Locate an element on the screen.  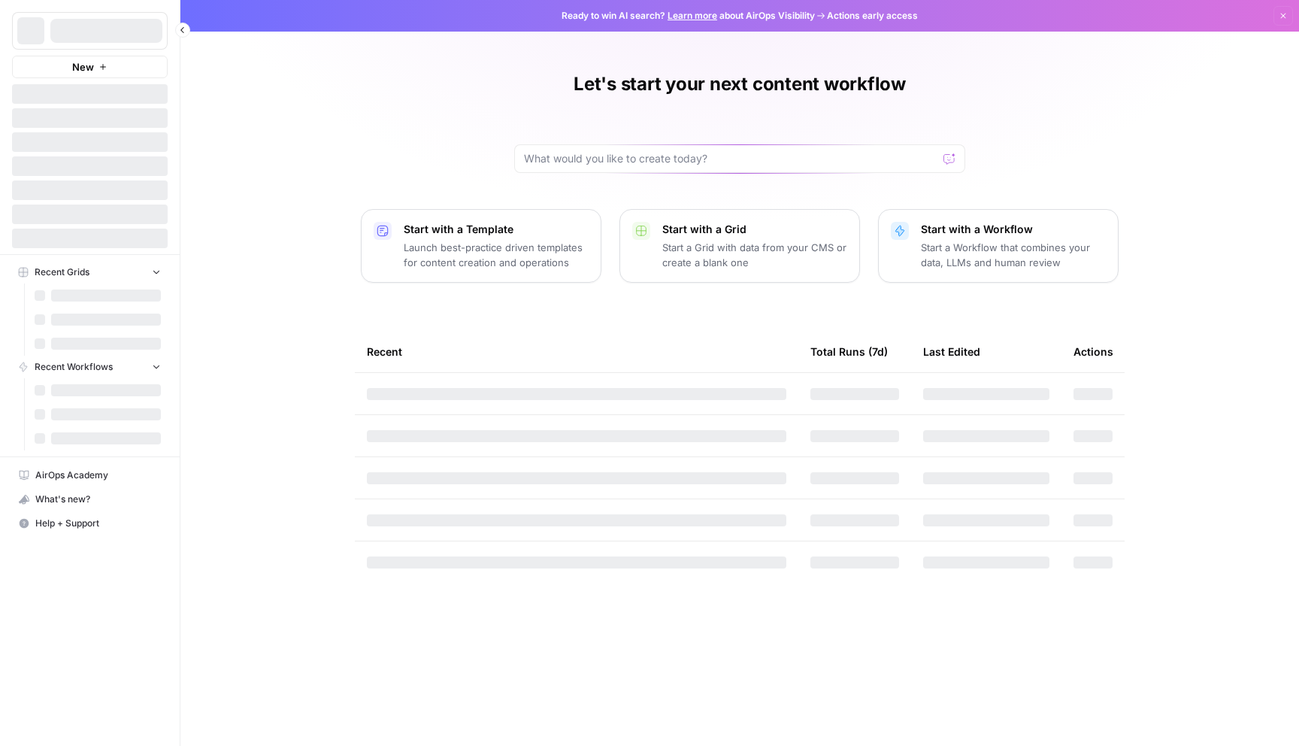
button: Start with a TemplateLaunch best-practice driven templates for content creation and operations is located at coordinates (481, 246).